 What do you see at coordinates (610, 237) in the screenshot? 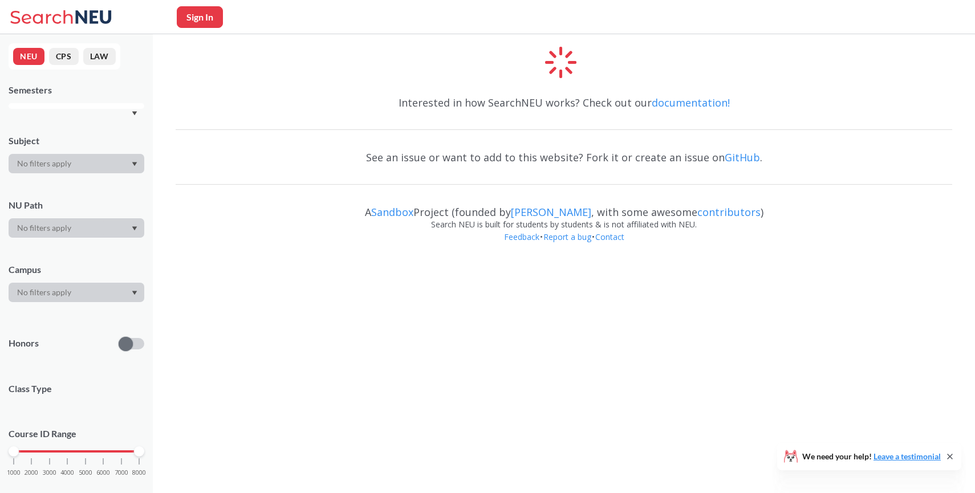
I see `a: Contact` at bounding box center [610, 237].